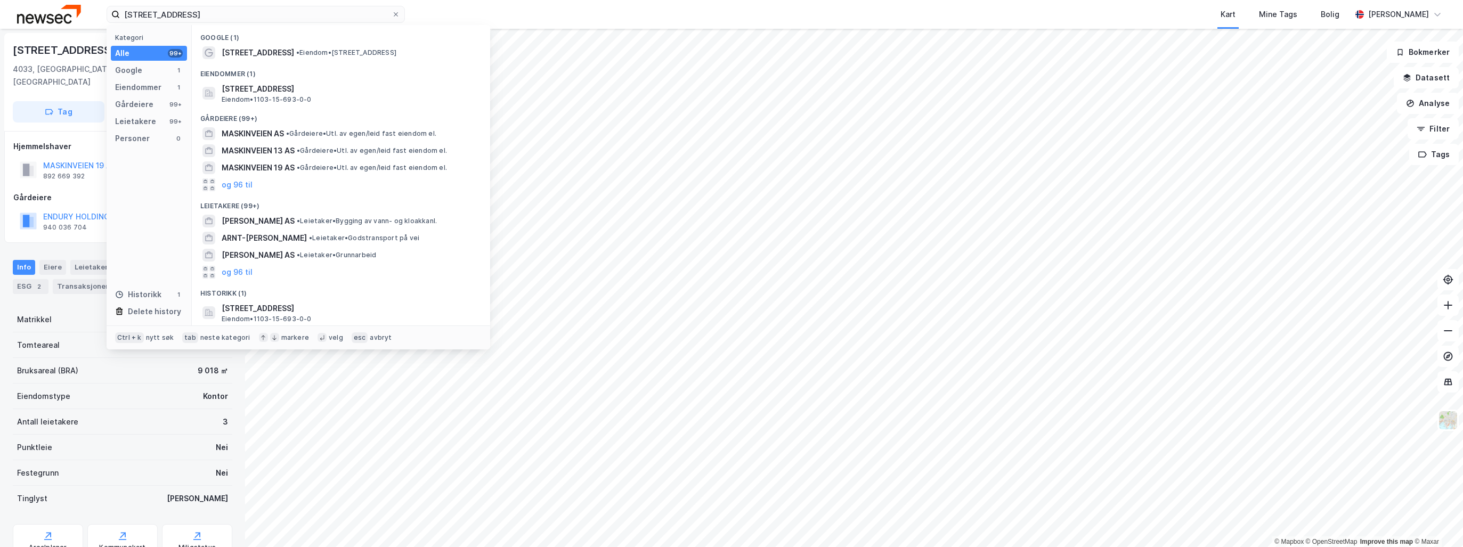 The height and width of the screenshot is (547, 1463). Describe the element at coordinates (38, 473) in the screenshot. I see `div: Festegrunn` at that location.